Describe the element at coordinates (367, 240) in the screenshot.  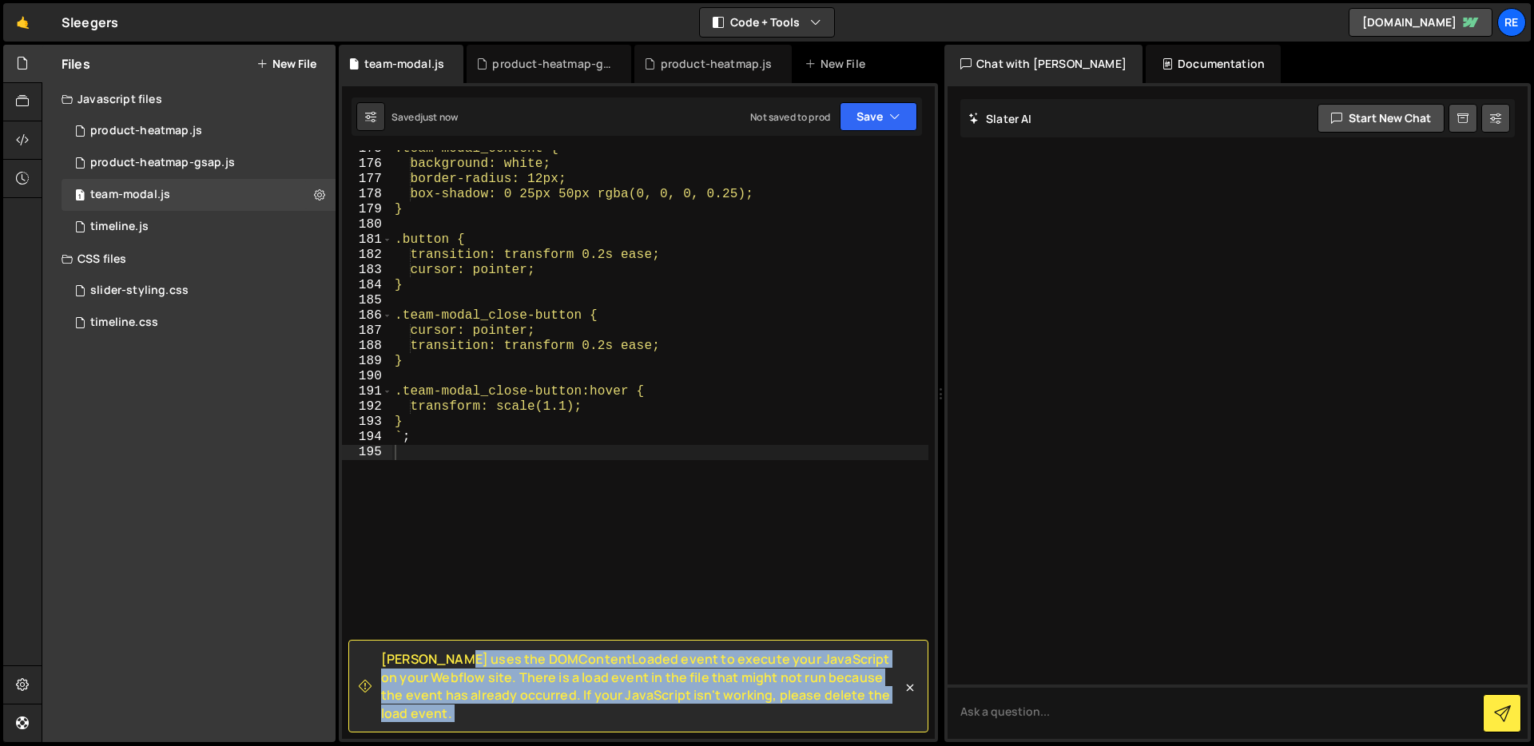
I see `div: 181` at that location.